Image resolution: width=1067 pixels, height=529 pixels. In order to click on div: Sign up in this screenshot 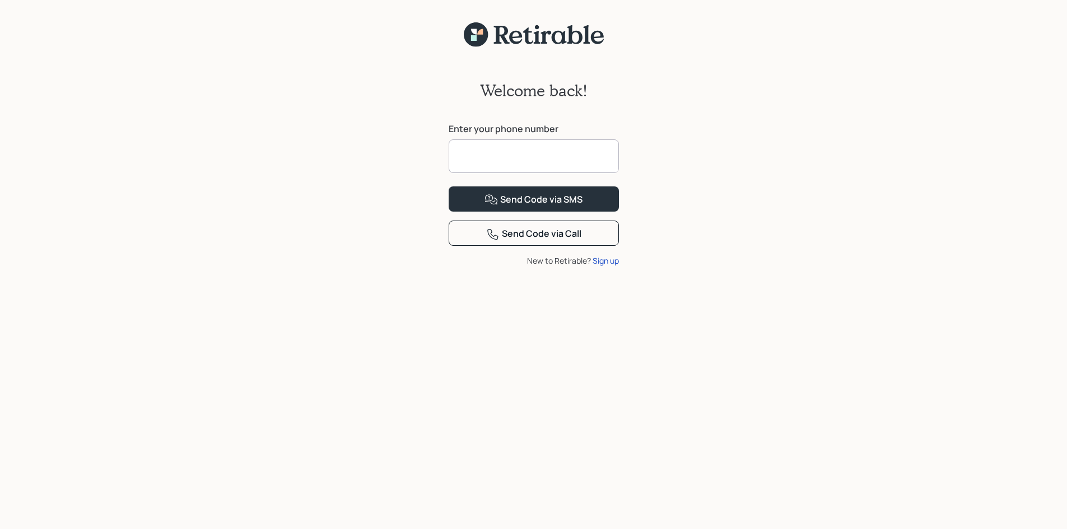, I will do `click(605, 260)`.